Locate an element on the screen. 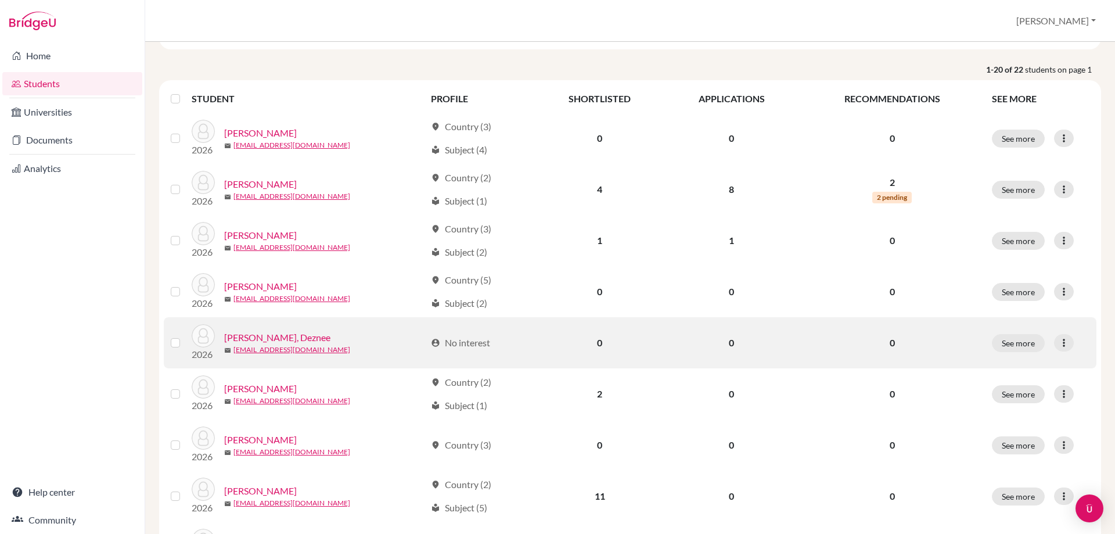  img: Atha, Peter is located at coordinates (203, 234).